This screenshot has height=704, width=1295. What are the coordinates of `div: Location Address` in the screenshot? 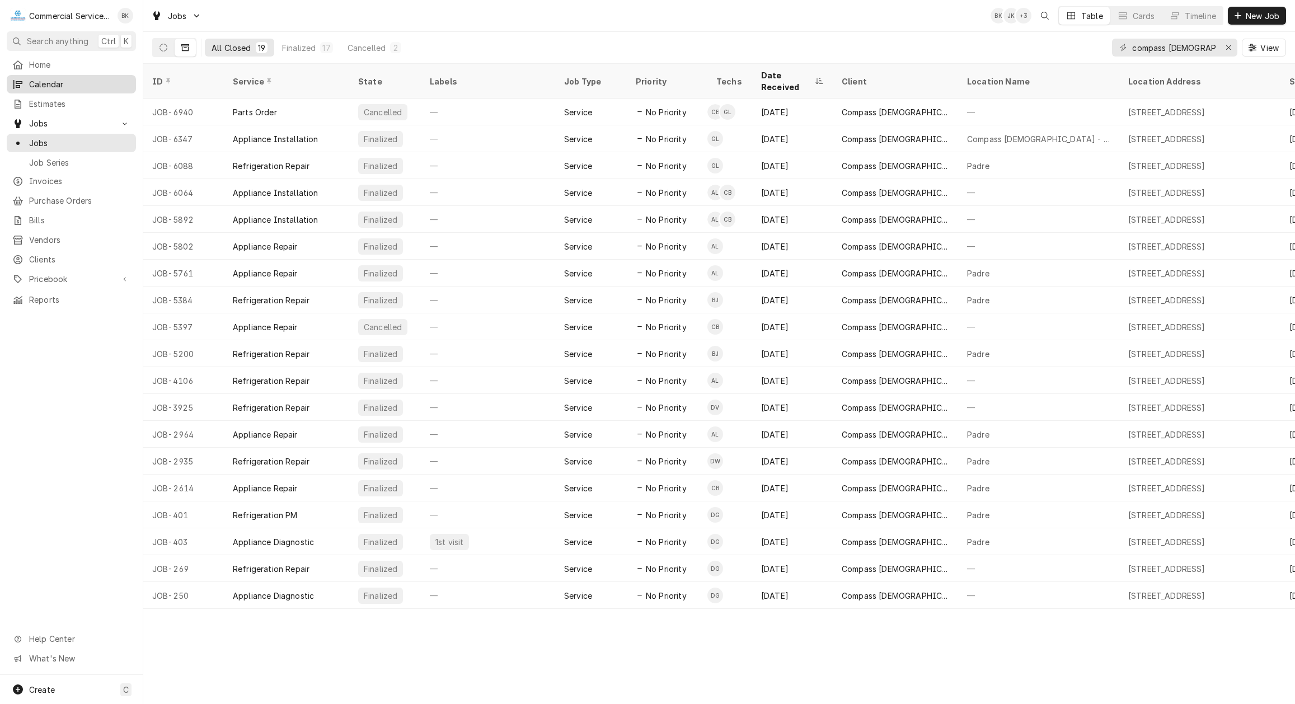 It's located at (1199, 81).